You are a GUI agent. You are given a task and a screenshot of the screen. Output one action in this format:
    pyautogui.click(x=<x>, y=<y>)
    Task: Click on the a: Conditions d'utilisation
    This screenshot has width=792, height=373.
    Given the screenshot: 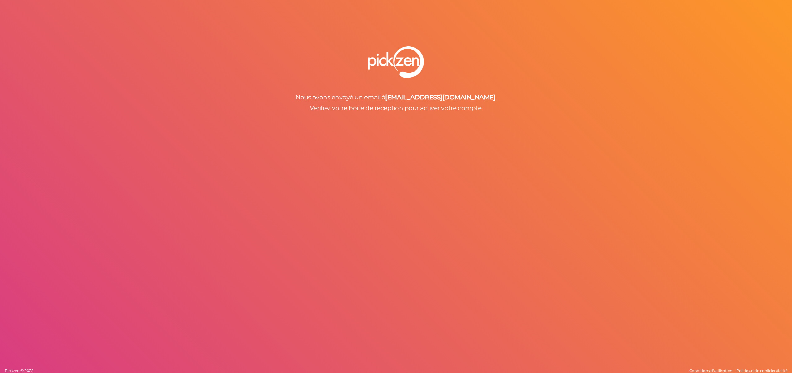 What is the action you would take?
    pyautogui.click(x=711, y=370)
    